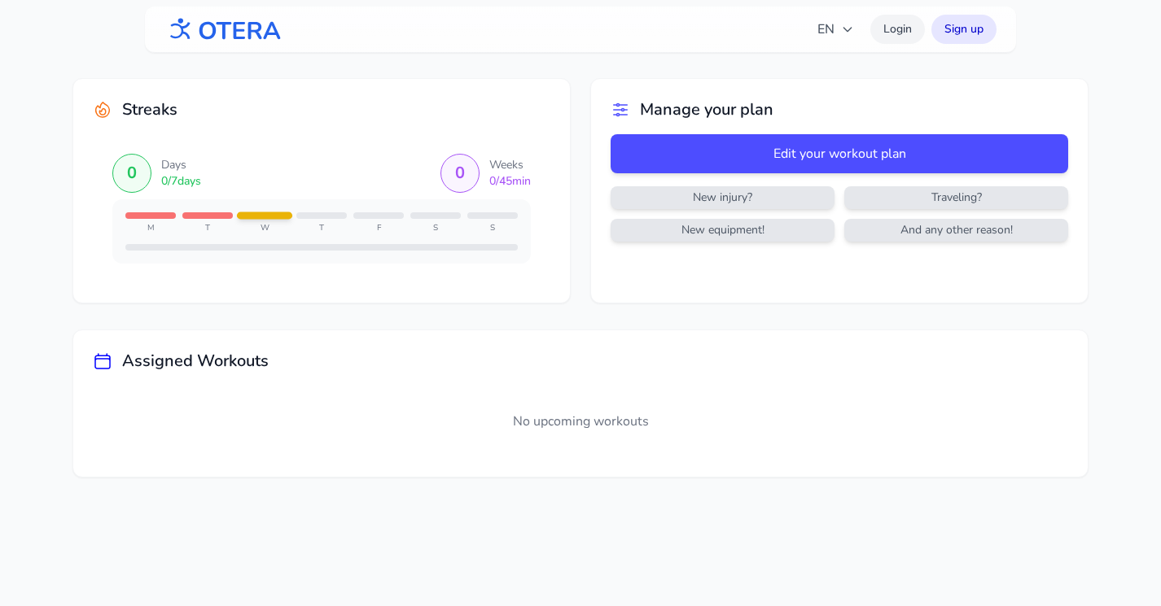  I want to click on div: 0 / 45 min, so click(509, 181).